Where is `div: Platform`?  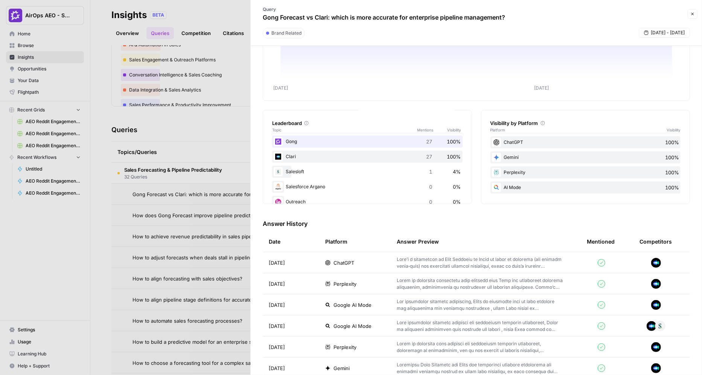
div: Platform is located at coordinates (336, 241).